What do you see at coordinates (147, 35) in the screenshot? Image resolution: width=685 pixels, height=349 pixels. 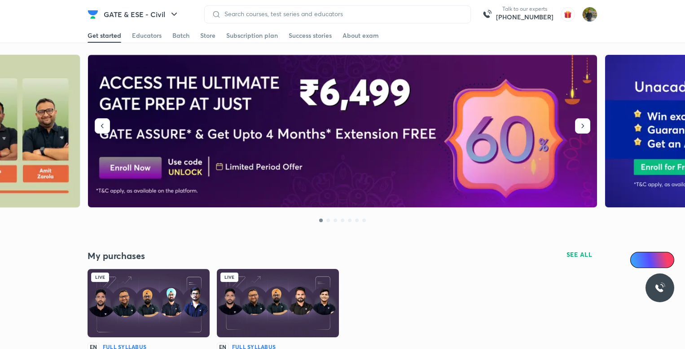 I see `div: Educators` at bounding box center [147, 35].